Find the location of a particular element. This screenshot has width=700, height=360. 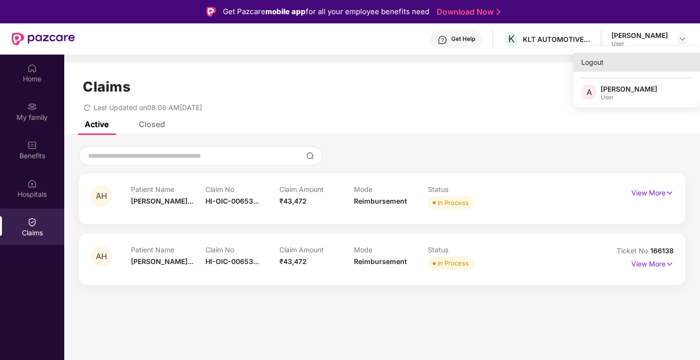

a: Download Now is located at coordinates (467, 12).